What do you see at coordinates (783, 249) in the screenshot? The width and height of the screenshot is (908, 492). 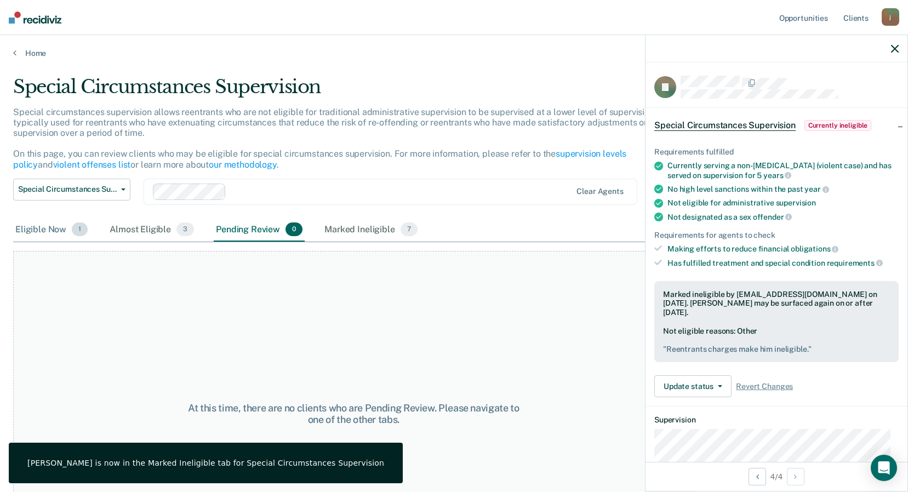 I see `div: Making efforts to reduce financial` at bounding box center [783, 249].